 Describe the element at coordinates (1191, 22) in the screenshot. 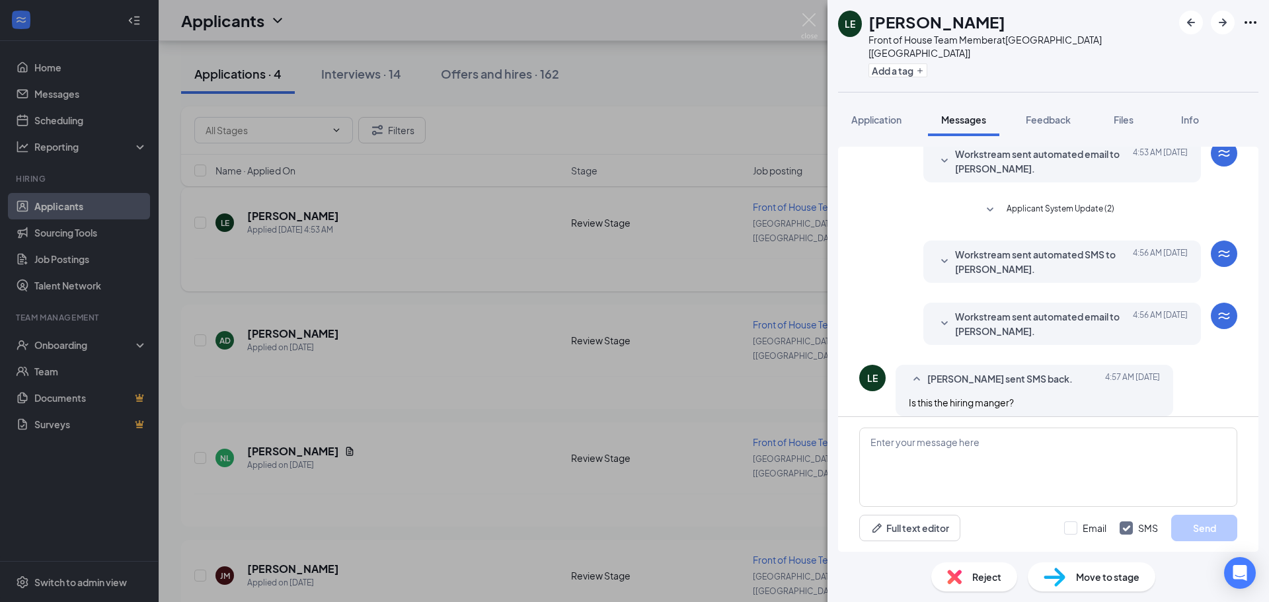

I see `button: ArrowLeftNew` at that location.